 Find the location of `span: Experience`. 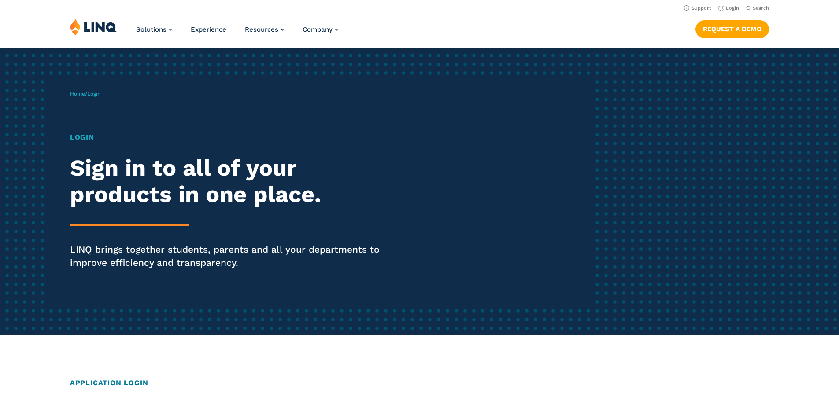

span: Experience is located at coordinates (208, 30).